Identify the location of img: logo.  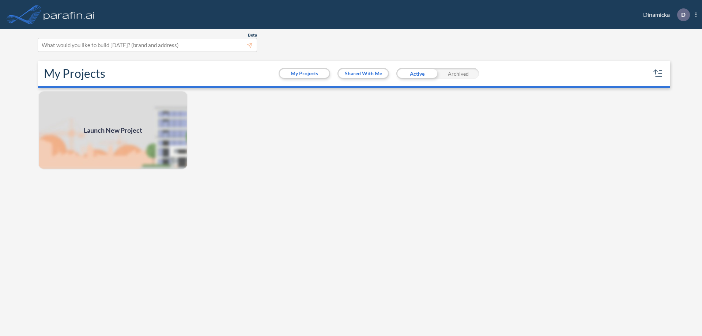
(69, 15).